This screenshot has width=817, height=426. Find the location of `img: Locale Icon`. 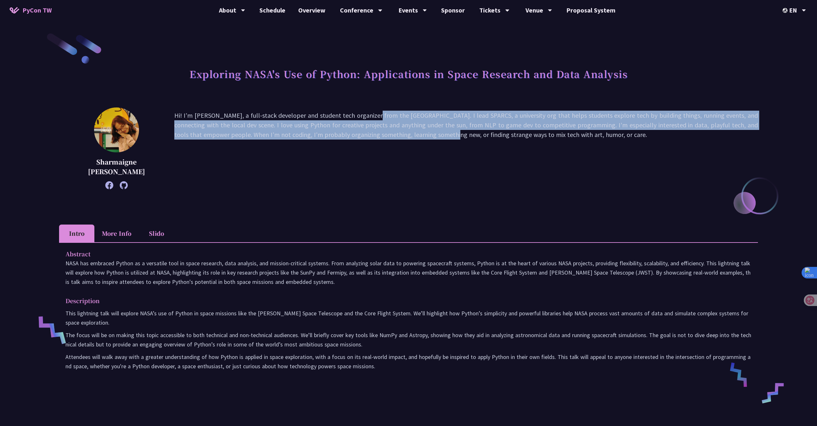

img: Locale Icon is located at coordinates (786, 10).